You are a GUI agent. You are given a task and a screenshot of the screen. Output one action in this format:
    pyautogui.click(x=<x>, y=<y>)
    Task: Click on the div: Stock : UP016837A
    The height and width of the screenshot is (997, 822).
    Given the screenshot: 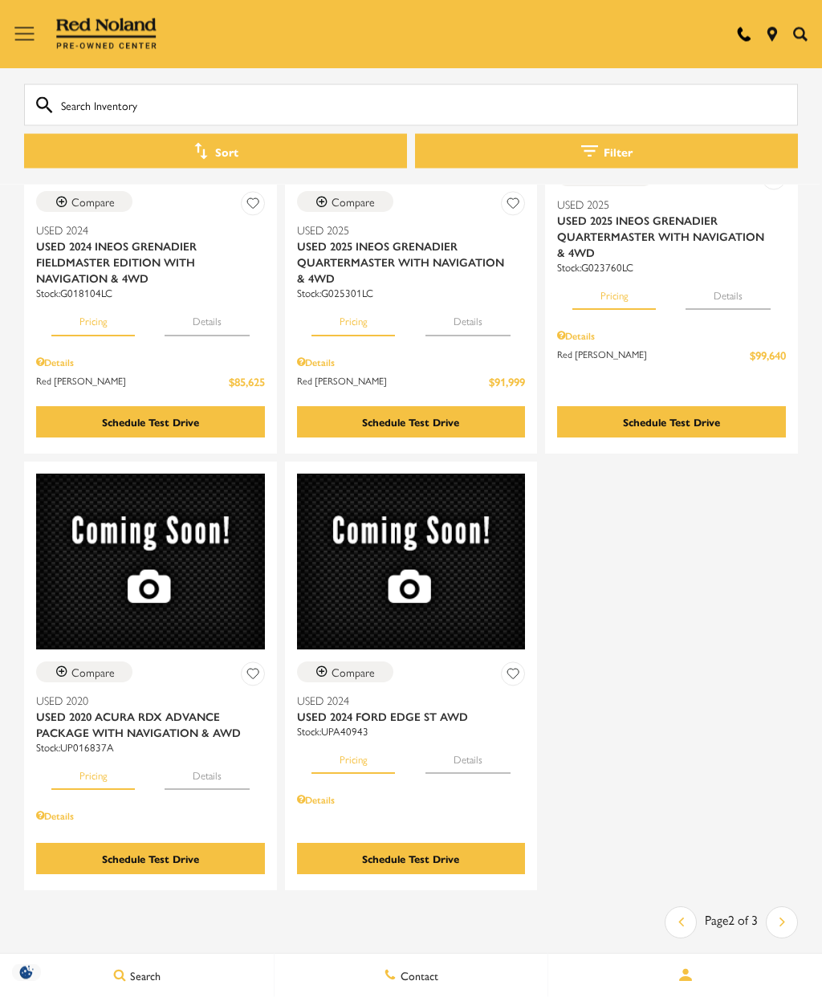 What is the action you would take?
    pyautogui.click(x=150, y=748)
    